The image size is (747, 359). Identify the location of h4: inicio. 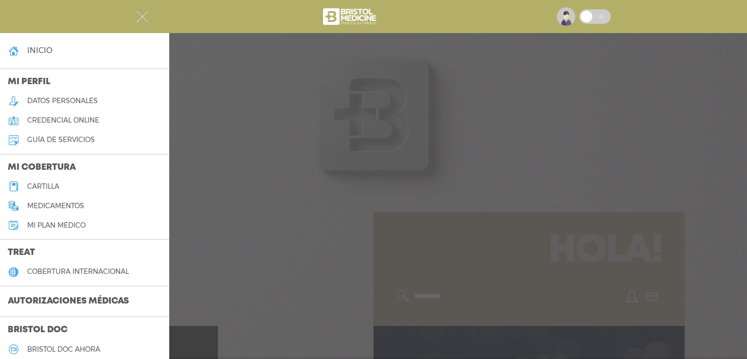
(40, 50).